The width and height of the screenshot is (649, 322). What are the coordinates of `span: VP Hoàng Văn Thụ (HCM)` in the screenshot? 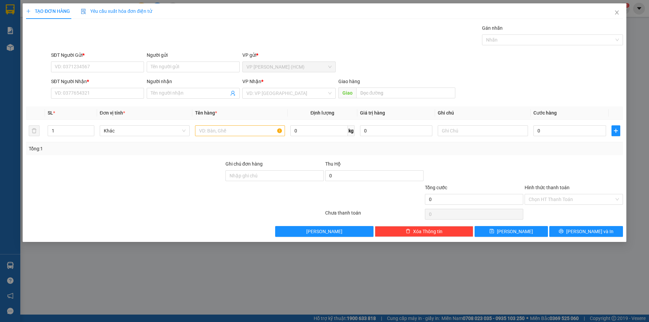 It's located at (289, 67).